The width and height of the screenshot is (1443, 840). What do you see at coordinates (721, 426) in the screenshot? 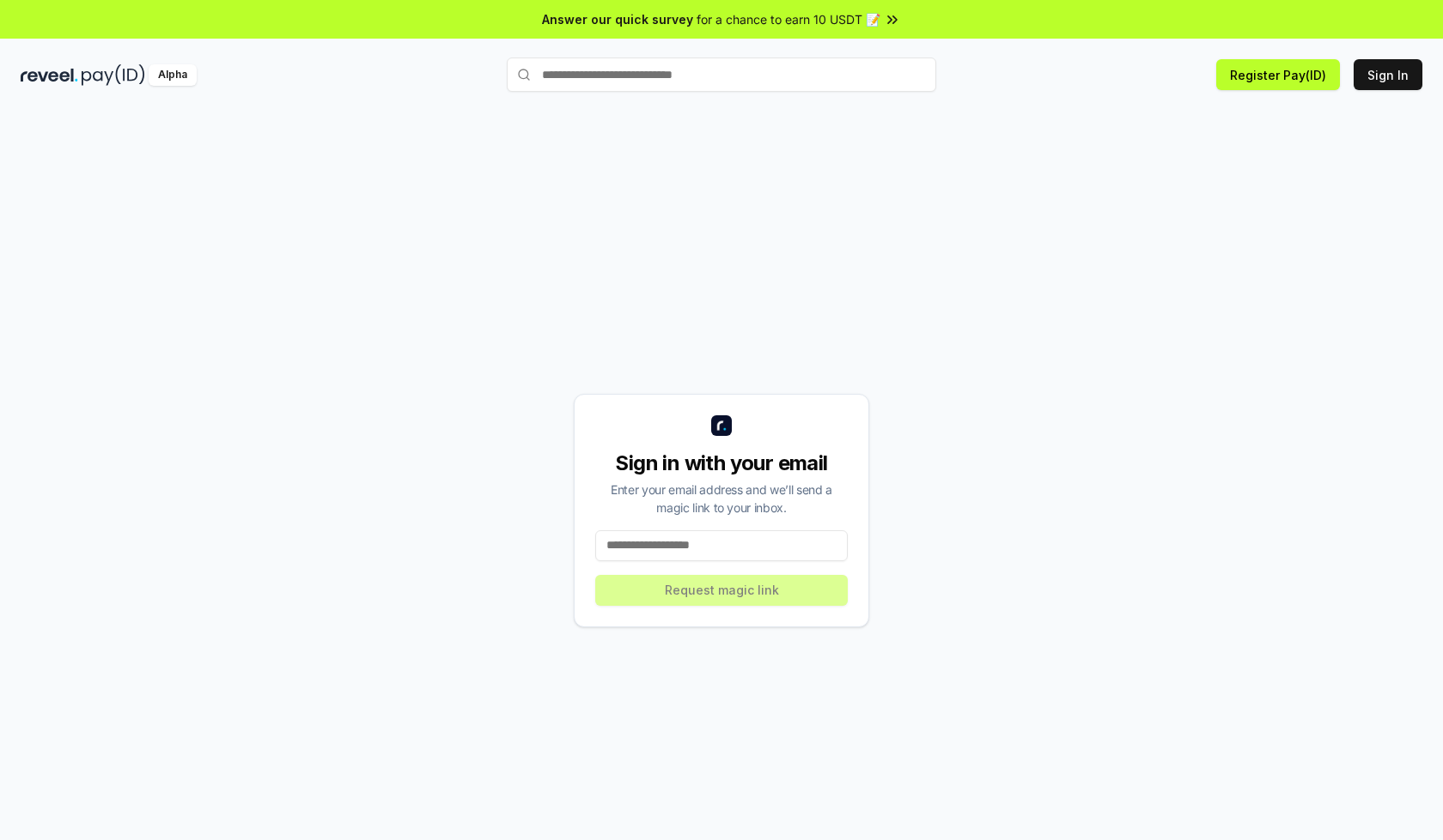
I see `img: logo_small` at bounding box center [721, 426].